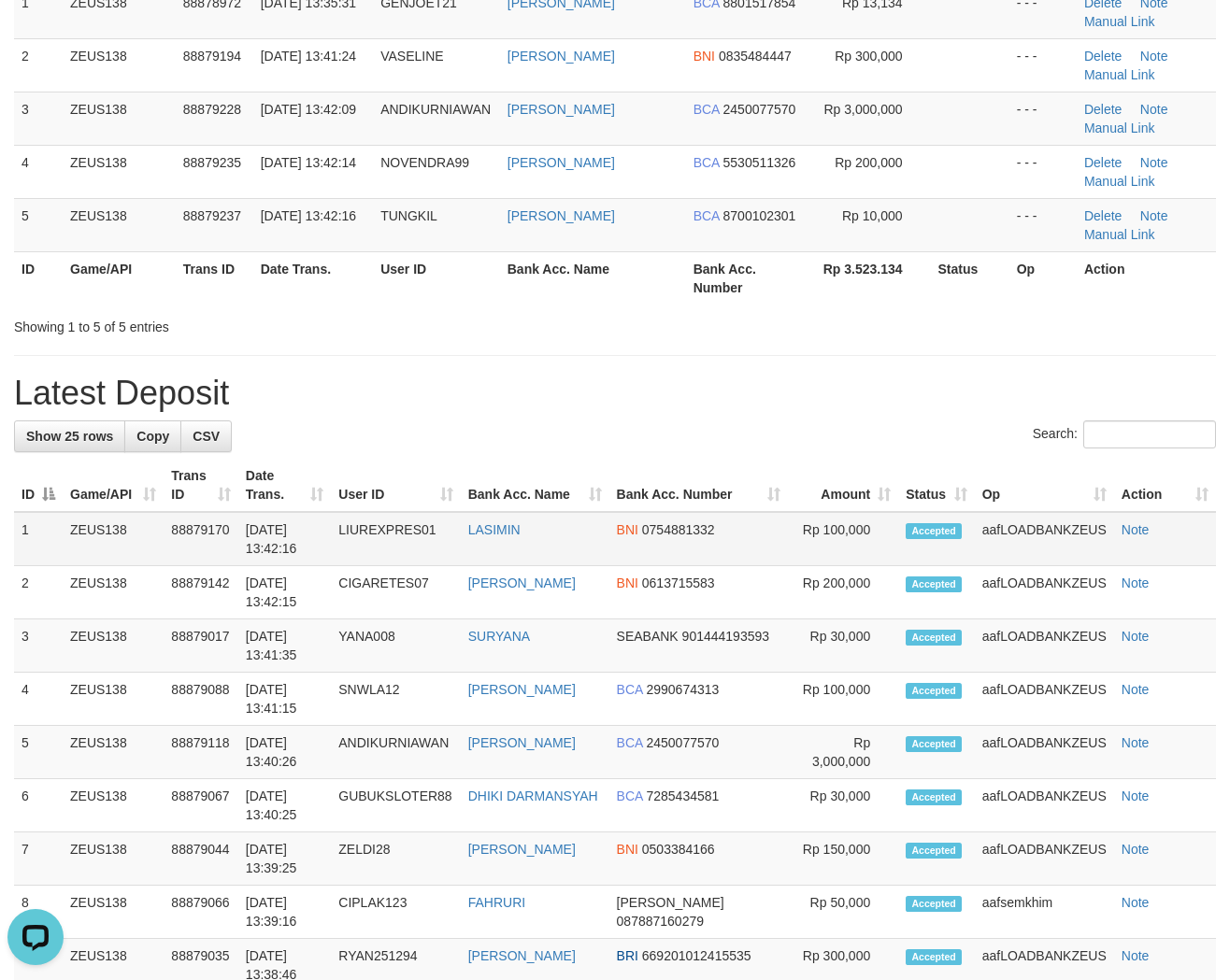  Describe the element at coordinates (843, 485) in the screenshot. I see `th: Amount: activate to sort column ascending` at that location.